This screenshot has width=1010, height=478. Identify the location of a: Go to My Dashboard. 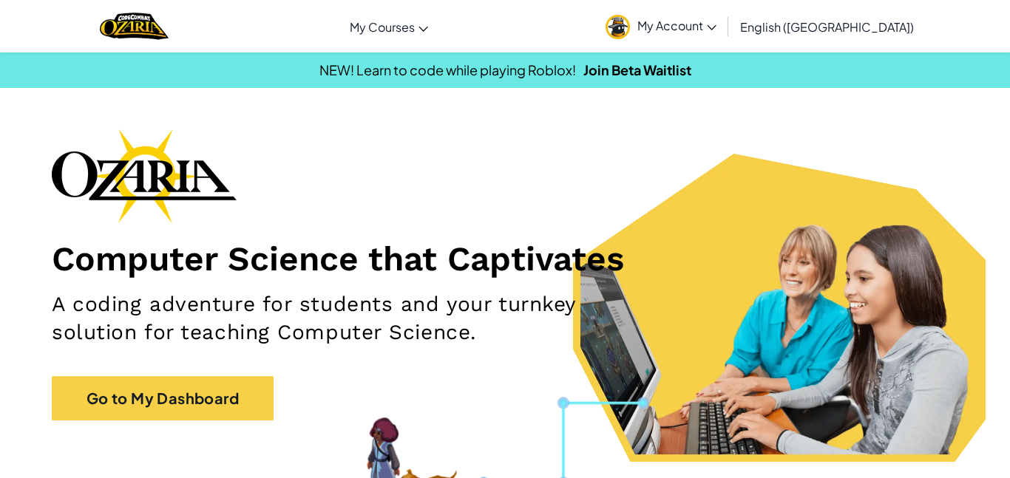
(163, 399).